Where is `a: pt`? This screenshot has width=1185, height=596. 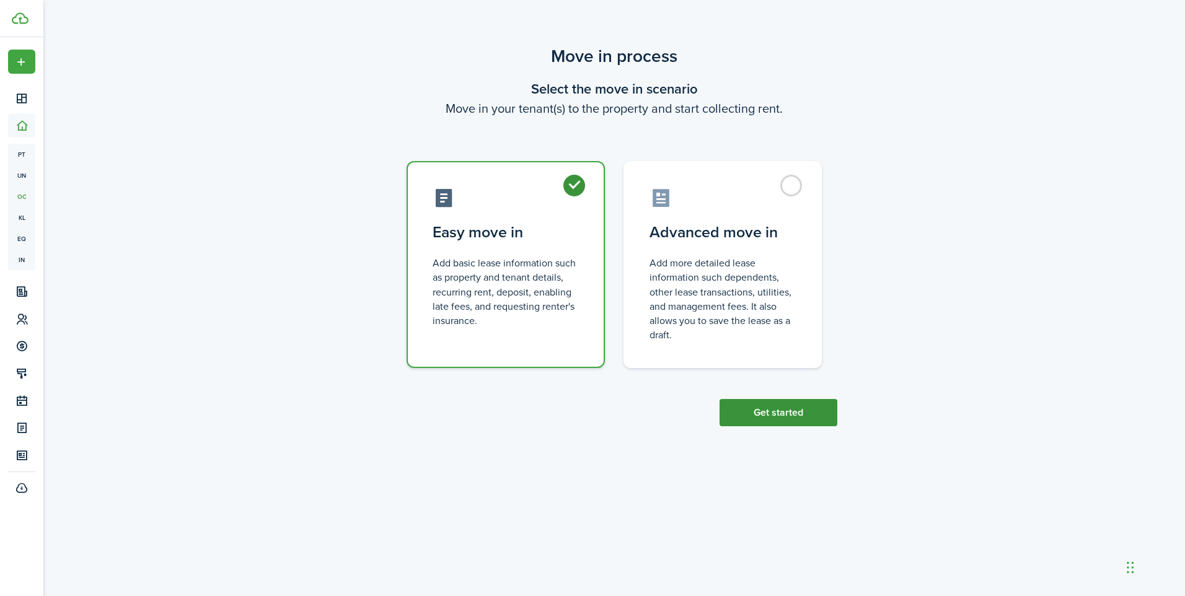 a: pt is located at coordinates (22, 154).